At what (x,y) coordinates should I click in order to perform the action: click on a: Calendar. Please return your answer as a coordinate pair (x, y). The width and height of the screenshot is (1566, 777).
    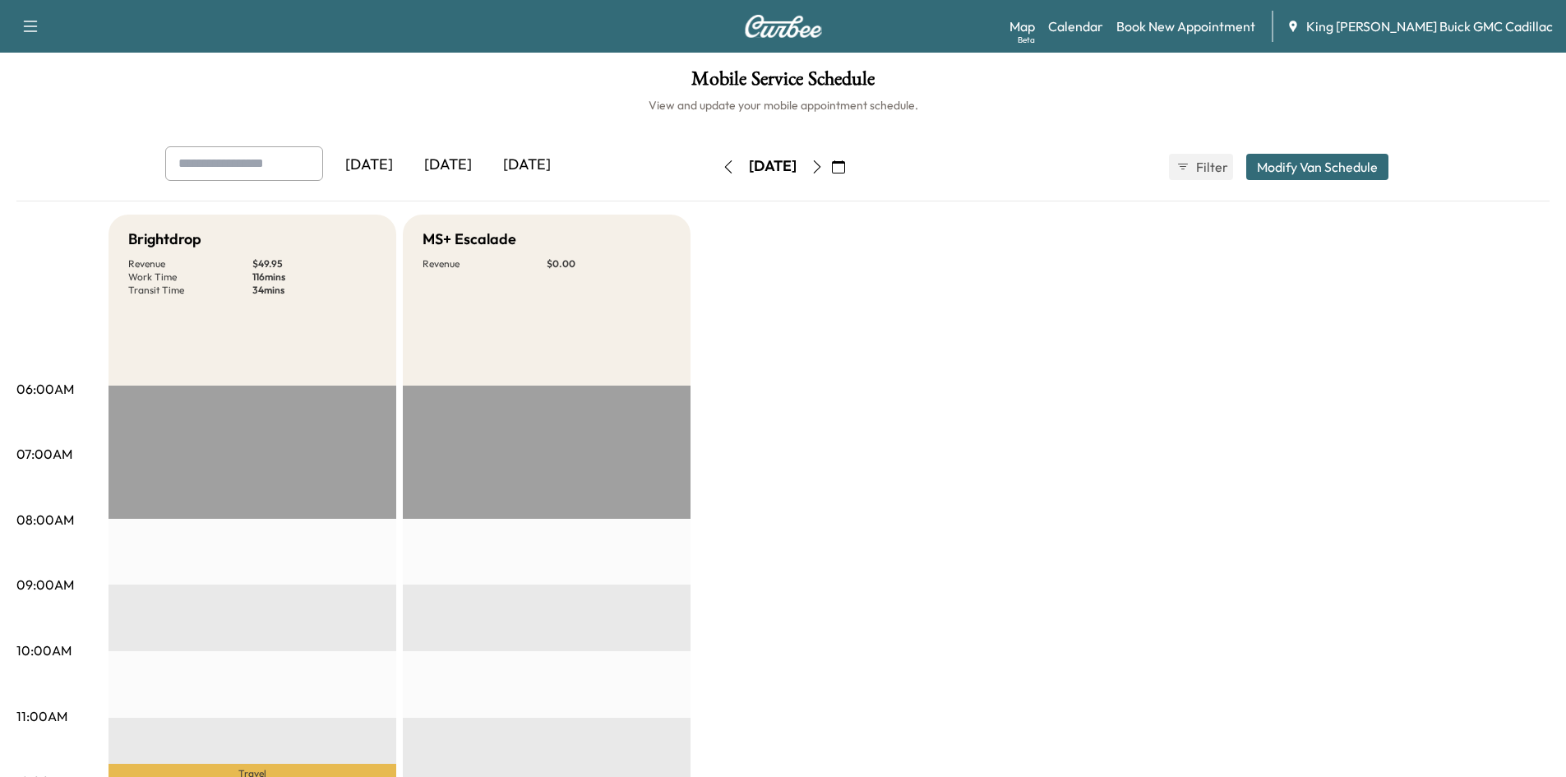
    Looking at the image, I should click on (1075, 26).